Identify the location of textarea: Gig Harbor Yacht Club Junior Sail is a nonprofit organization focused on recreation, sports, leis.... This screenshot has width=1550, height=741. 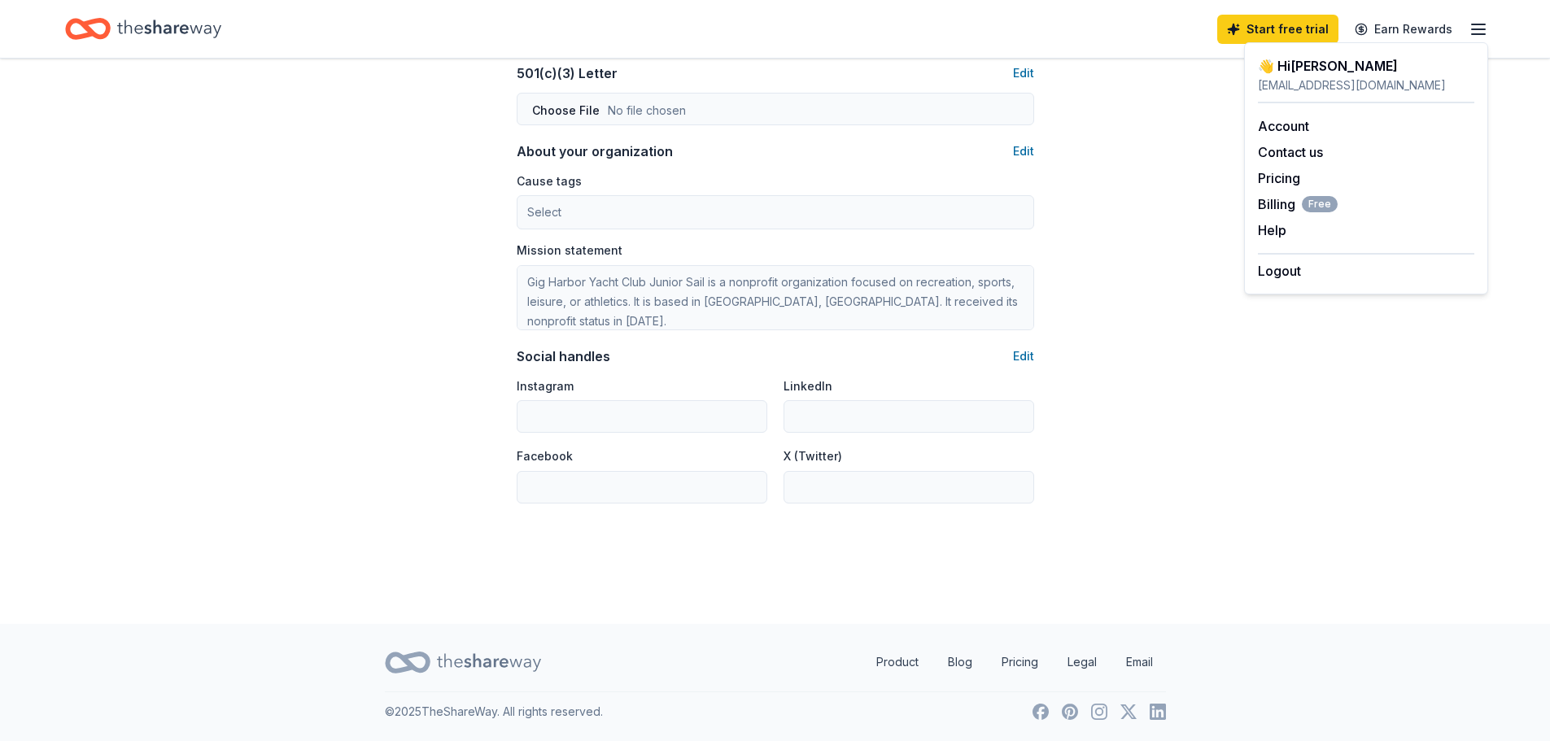
(775, 298).